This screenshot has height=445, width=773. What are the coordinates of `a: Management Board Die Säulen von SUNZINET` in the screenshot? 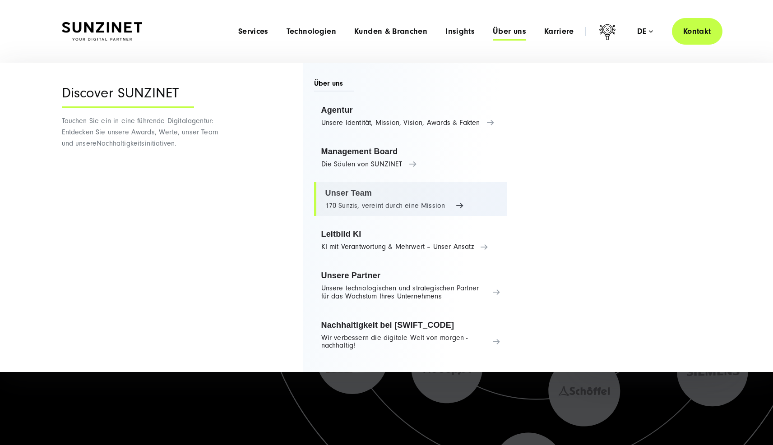 It's located at (410, 158).